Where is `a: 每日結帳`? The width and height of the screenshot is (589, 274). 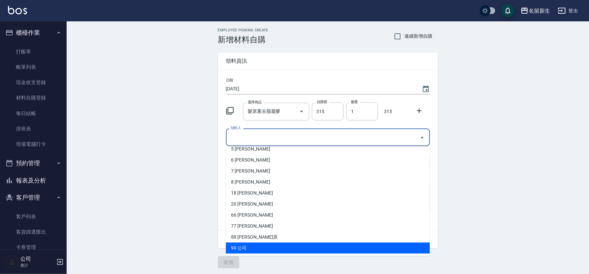
a: 每日結帳 is located at coordinates (33, 113).